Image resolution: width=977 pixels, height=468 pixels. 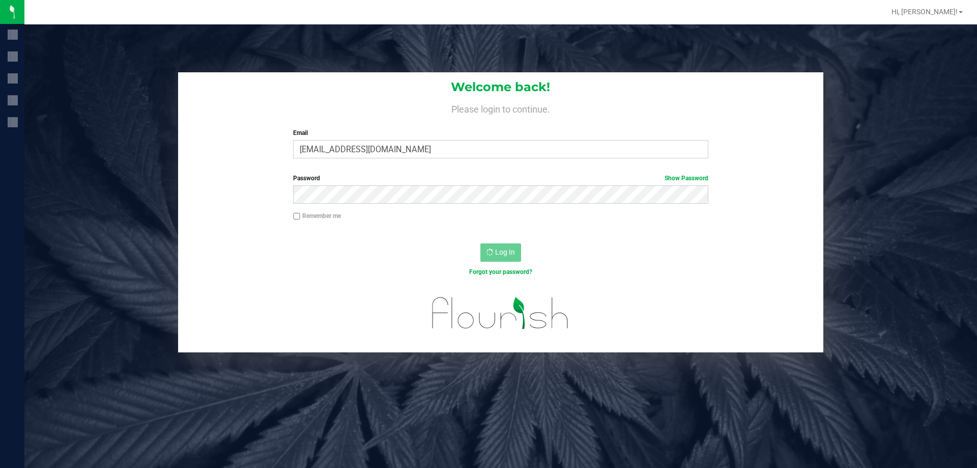 I want to click on img: flourish_logo.svg, so click(x=500, y=313).